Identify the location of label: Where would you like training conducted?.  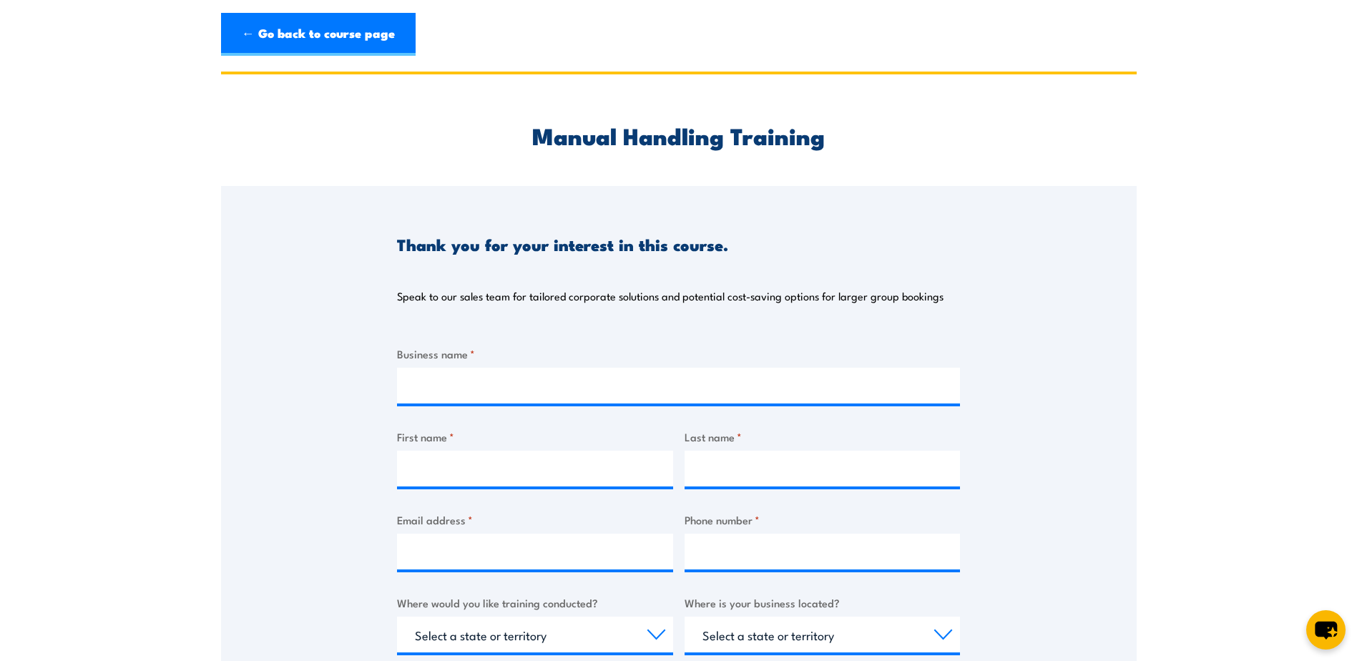
(535, 602).